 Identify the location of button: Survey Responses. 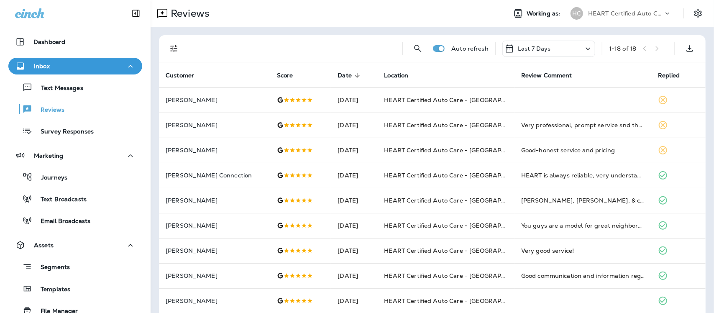
(75, 131).